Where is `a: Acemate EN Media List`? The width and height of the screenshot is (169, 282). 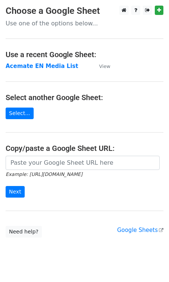
a: Acemate EN Media List is located at coordinates (42, 66).